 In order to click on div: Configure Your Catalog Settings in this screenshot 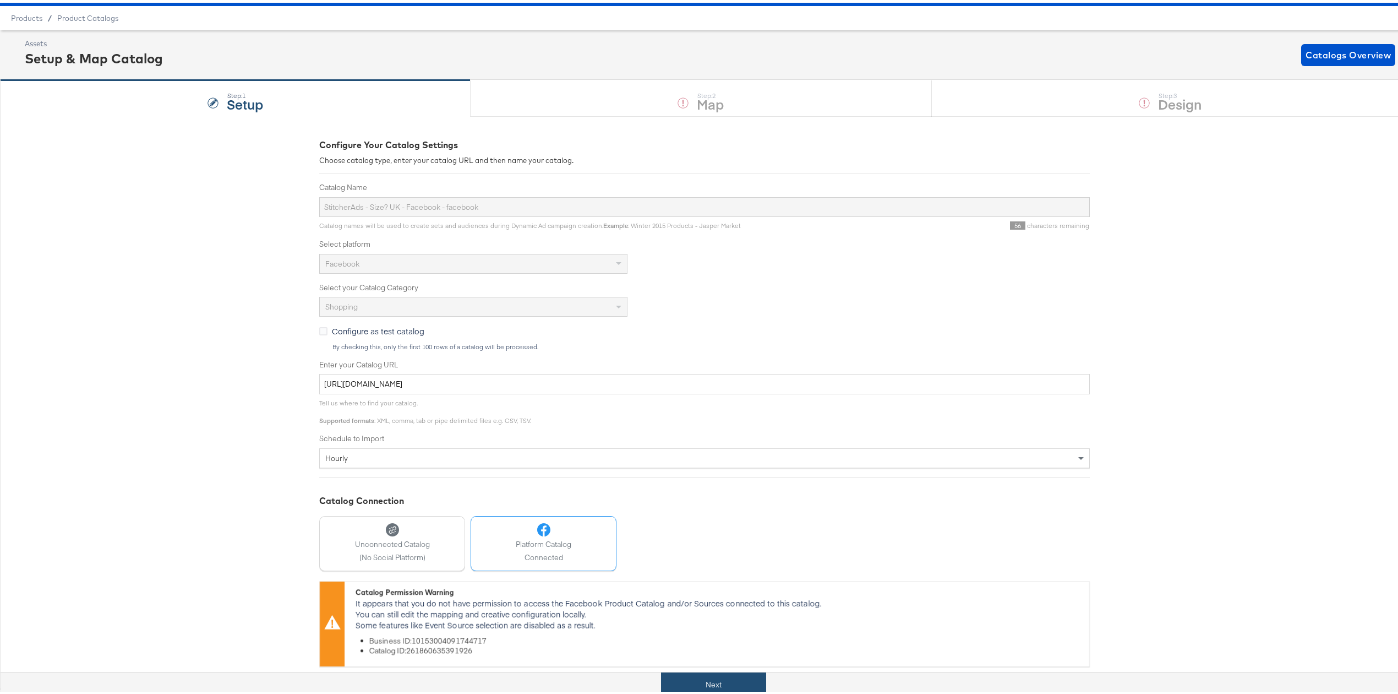, I will do `click(705, 142)`.